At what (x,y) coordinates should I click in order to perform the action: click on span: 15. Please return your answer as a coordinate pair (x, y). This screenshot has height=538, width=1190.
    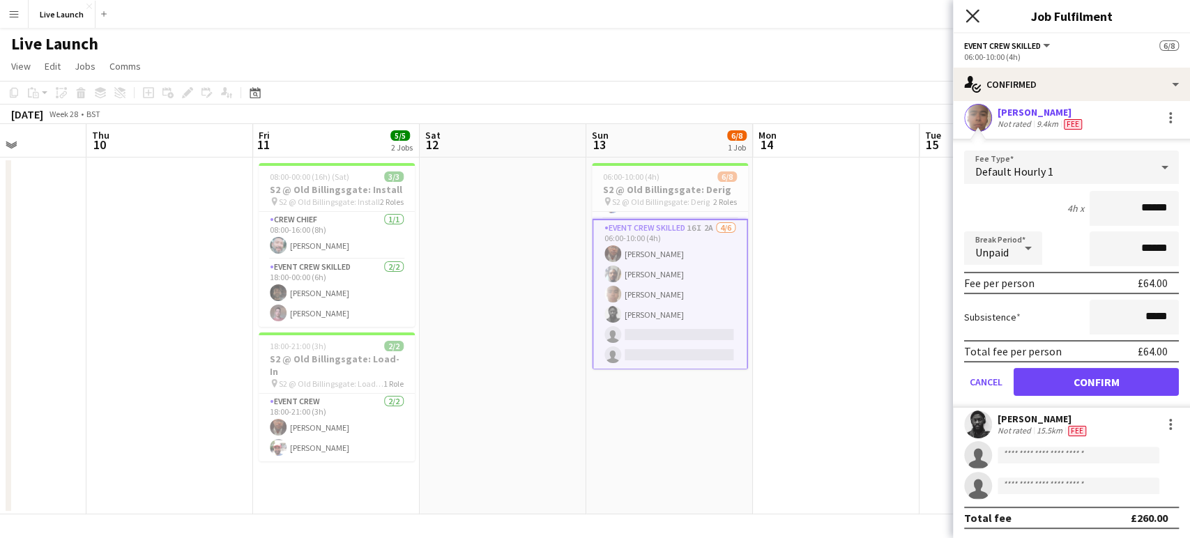
    Looking at the image, I should click on (932, 144).